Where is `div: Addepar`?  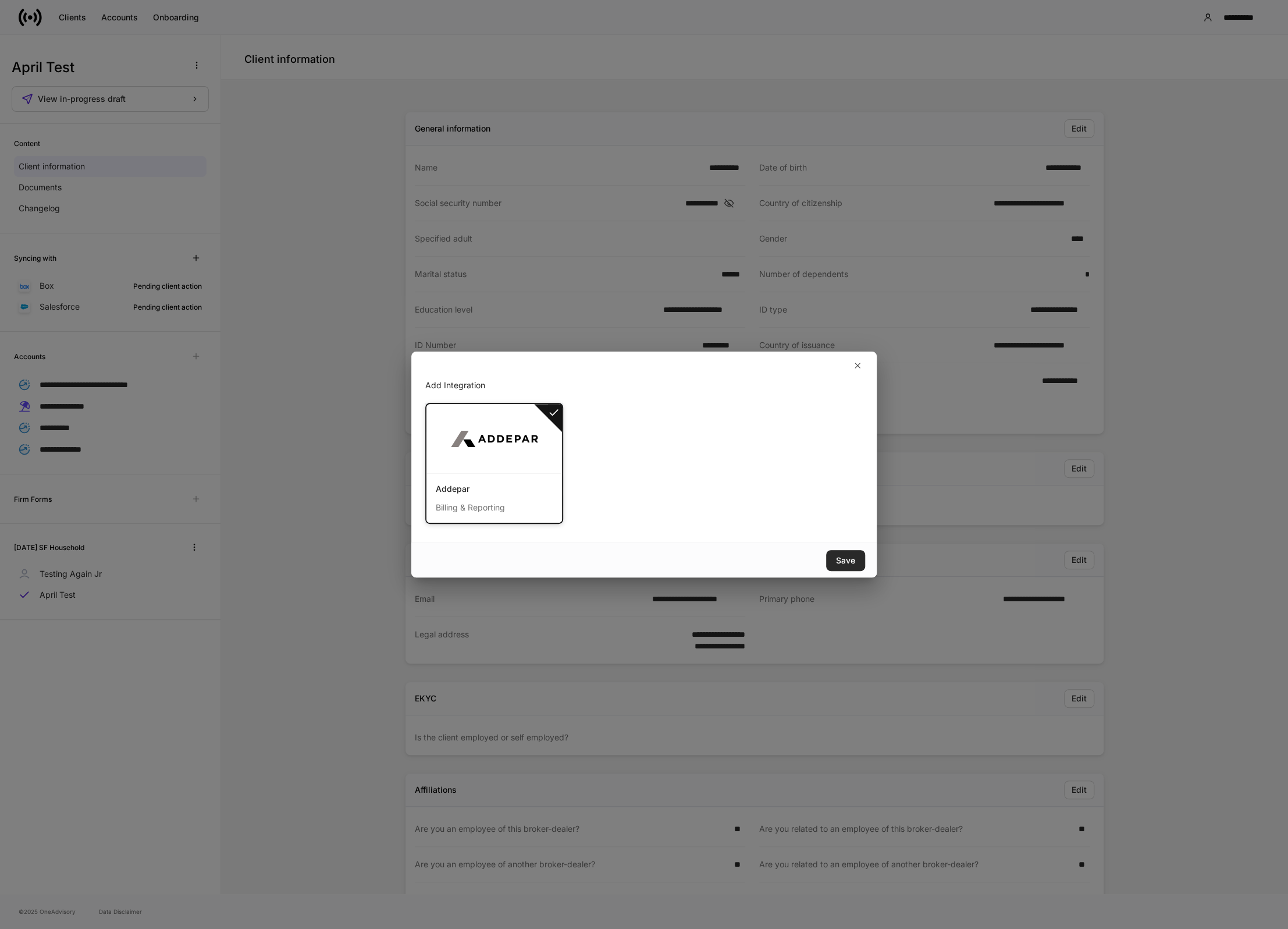
div: Addepar is located at coordinates (494, 489).